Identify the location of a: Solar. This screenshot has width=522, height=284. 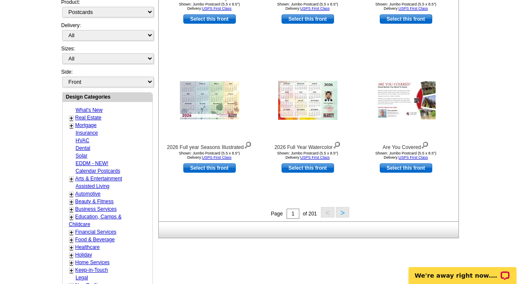
(82, 156).